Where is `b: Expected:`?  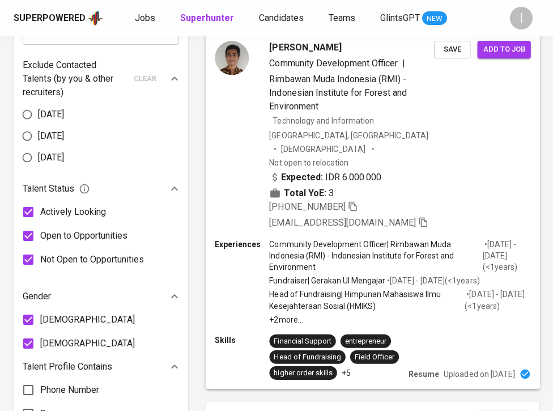
b: Expected: is located at coordinates (302, 177).